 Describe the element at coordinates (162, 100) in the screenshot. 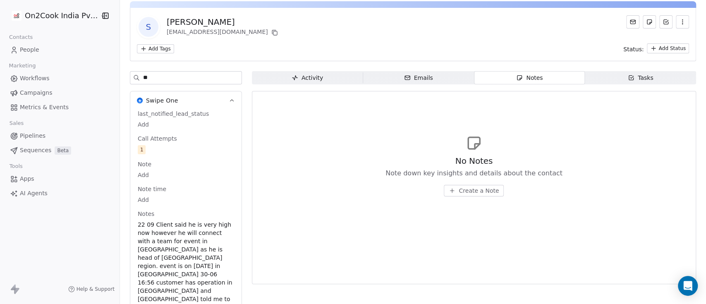

I see `span: Swipe One` at that location.